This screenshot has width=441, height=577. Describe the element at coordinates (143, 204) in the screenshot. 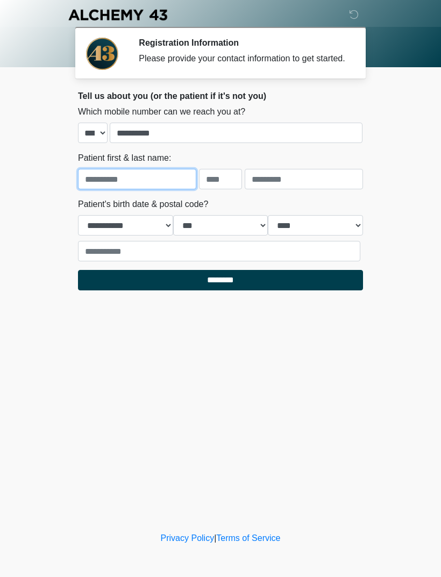

I see `label: Patient's birth date & postal code?` at that location.